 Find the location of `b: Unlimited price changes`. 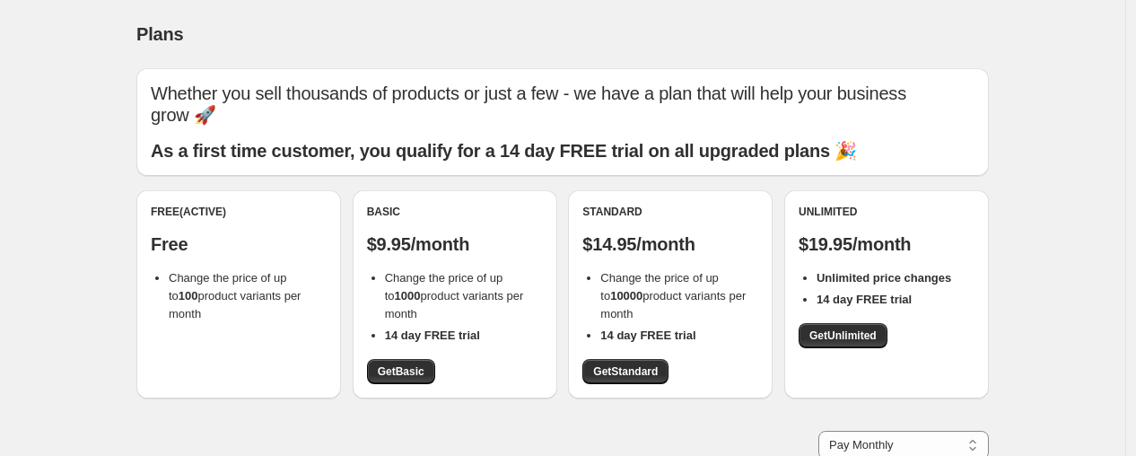

b: Unlimited price changes is located at coordinates (884, 277).